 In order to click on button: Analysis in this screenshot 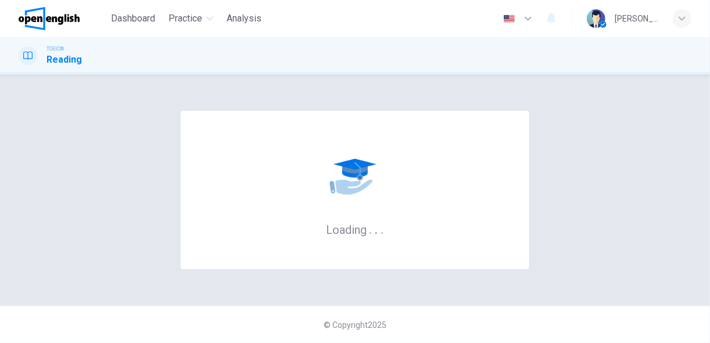, I will do `click(245, 19)`.